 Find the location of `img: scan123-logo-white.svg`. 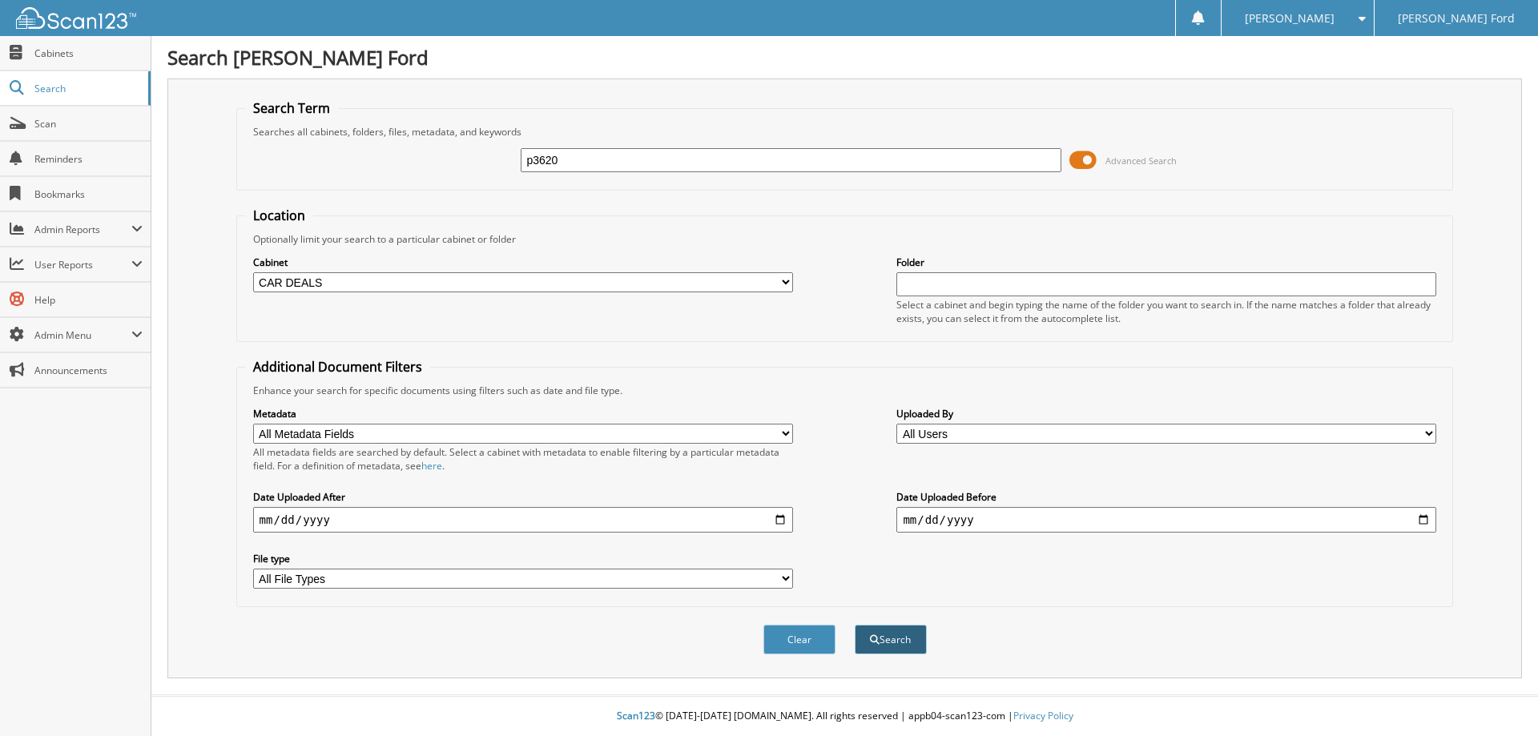

img: scan123-logo-white.svg is located at coordinates (76, 18).